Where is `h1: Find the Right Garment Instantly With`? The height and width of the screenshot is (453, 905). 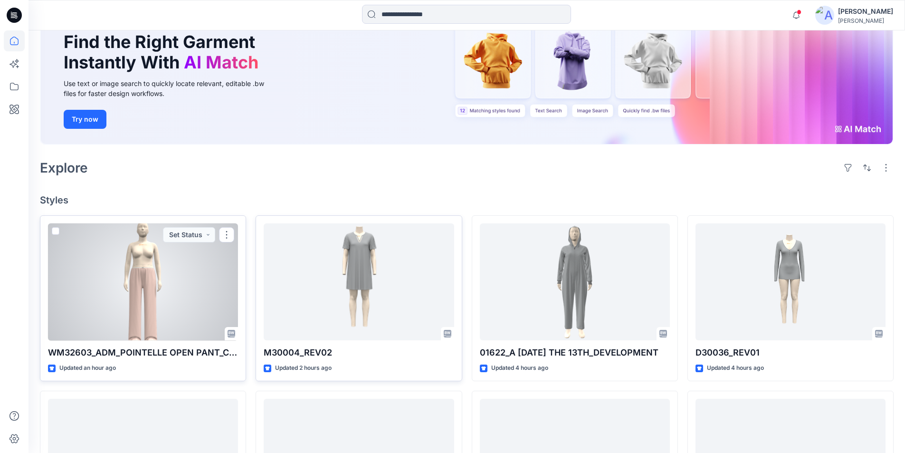
h1: Find the Right Garment Instantly With is located at coordinates (164, 52).